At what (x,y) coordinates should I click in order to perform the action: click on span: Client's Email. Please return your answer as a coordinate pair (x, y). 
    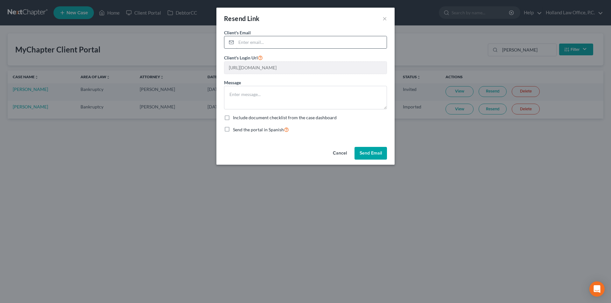
    Looking at the image, I should click on (238, 32).